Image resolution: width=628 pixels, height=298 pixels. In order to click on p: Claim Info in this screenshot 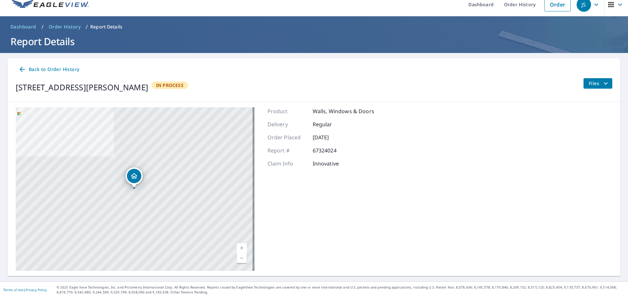, I will do `click(287, 163)`.